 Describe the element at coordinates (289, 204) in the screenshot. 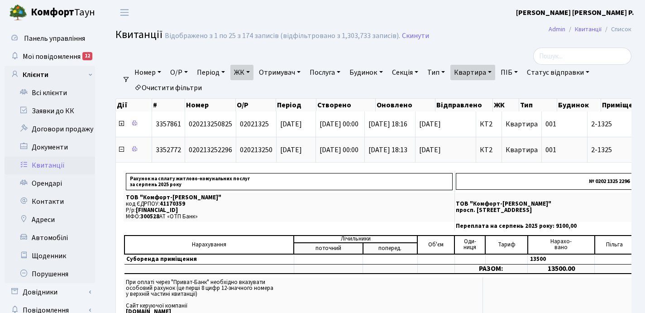

I see `p: код ЄДРПОУ:` at that location.